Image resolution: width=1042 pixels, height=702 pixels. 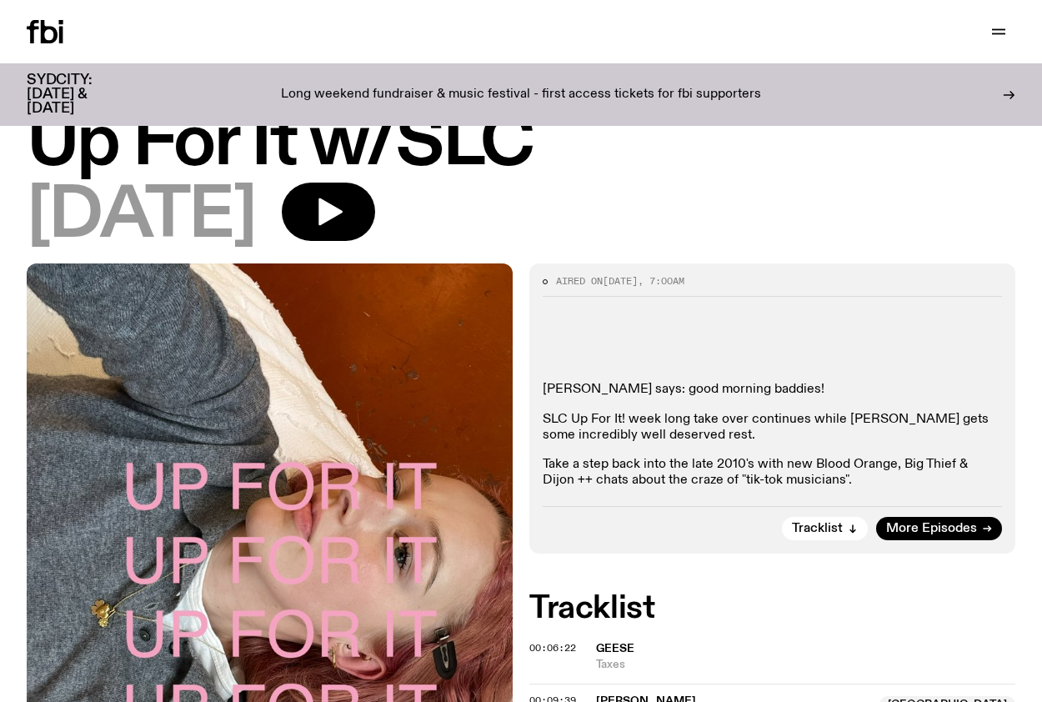 What do you see at coordinates (579, 281) in the screenshot?
I see `span: Aired on` at bounding box center [579, 281].